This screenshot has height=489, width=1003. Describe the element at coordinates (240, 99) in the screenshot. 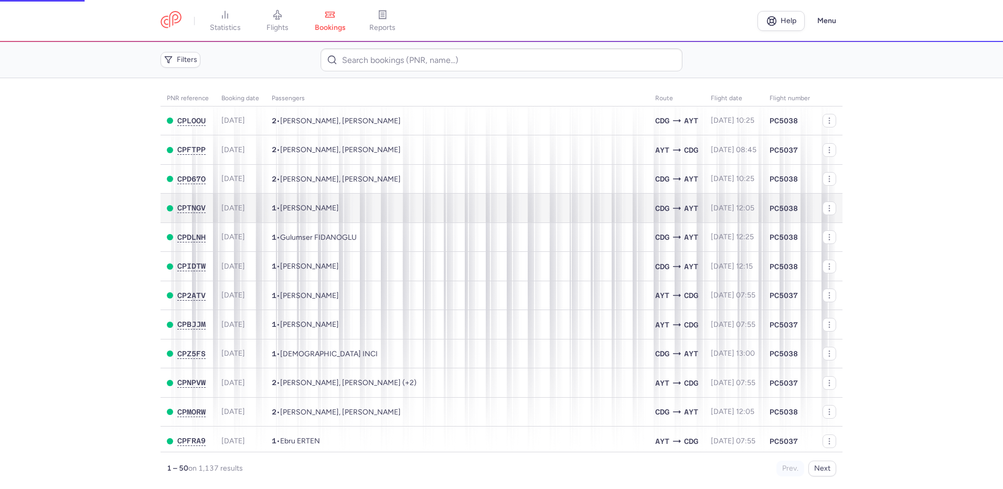

I see `th: Booking date` at that location.